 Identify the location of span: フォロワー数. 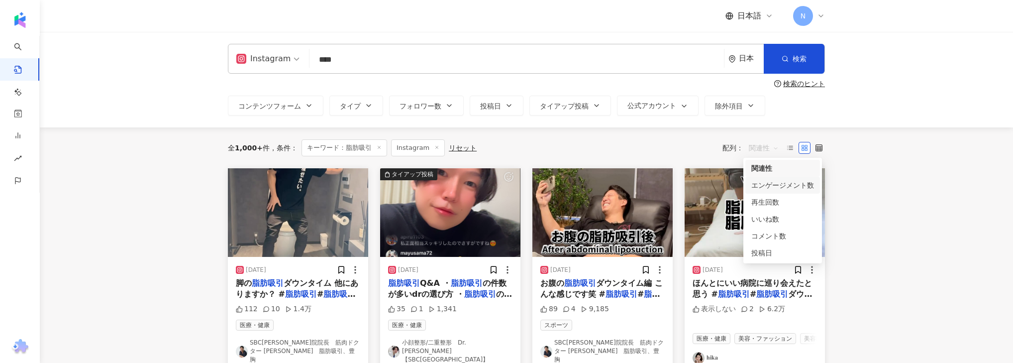
(420, 106).